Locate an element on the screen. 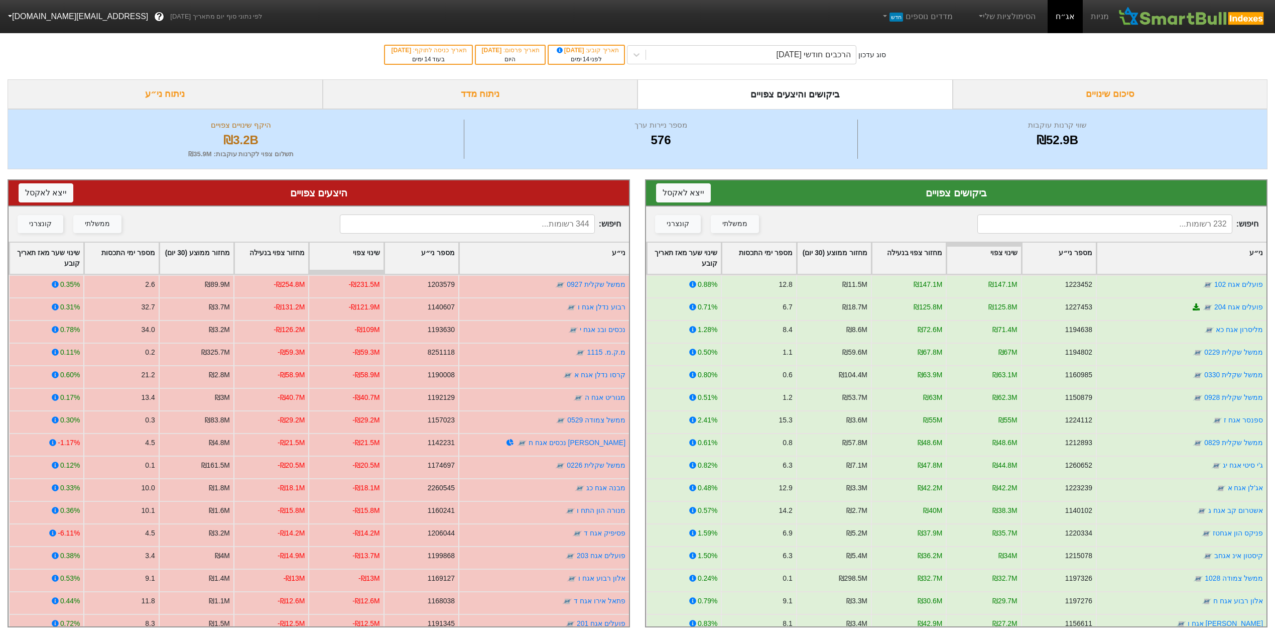  a: אלון רבוע אגח ו is located at coordinates (602, 578).